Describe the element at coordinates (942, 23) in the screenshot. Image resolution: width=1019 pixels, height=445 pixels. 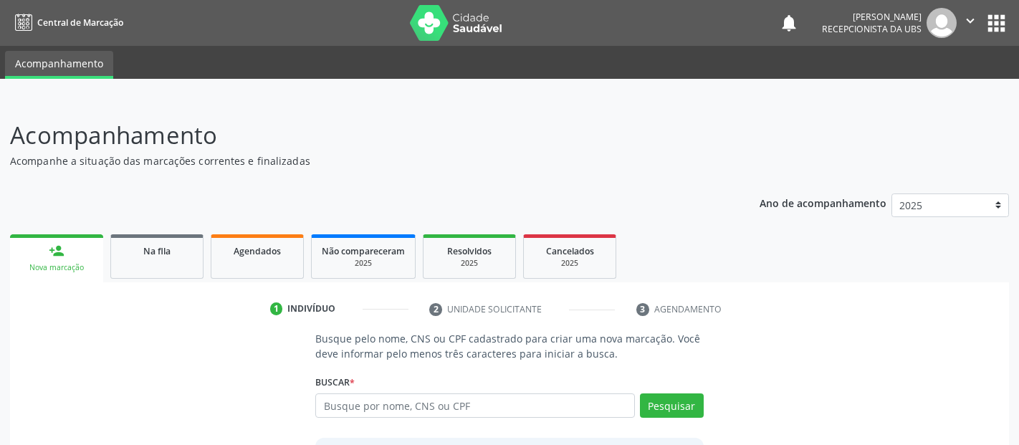
I see `img: img` at that location.